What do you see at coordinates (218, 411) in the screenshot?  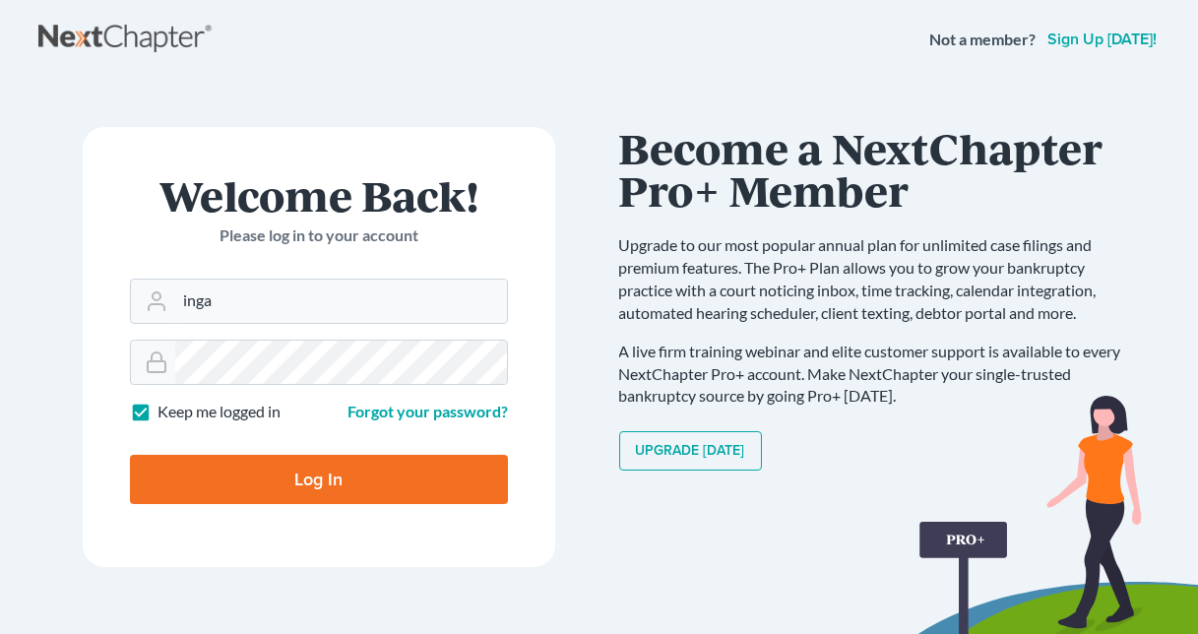 I see `label: Keep me logged in` at bounding box center [218, 411].